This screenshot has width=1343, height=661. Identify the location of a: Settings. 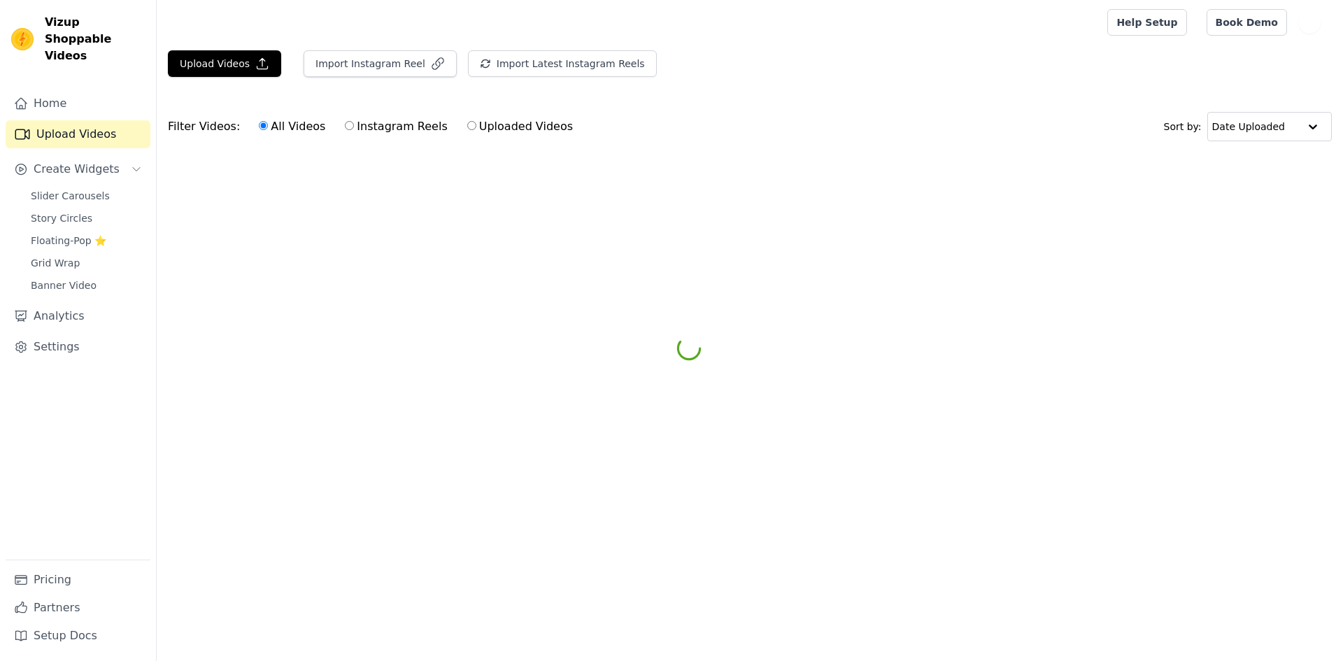
(78, 347).